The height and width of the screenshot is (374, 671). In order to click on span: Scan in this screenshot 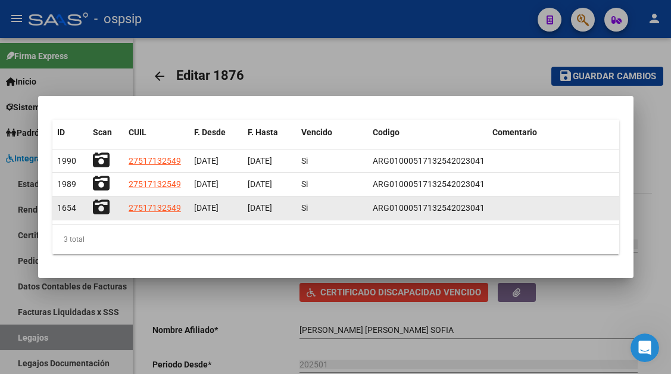, I will do `click(102, 132)`.